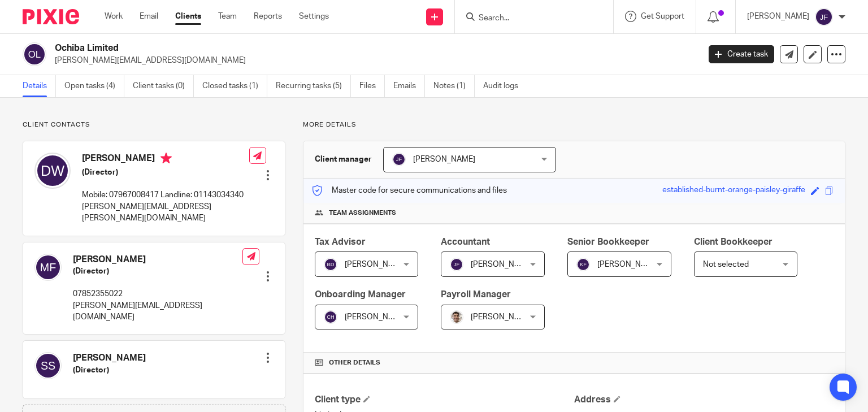 This screenshot has height=412, width=868. What do you see at coordinates (234, 86) in the screenshot?
I see `a: Closed tasks (1)` at bounding box center [234, 86].